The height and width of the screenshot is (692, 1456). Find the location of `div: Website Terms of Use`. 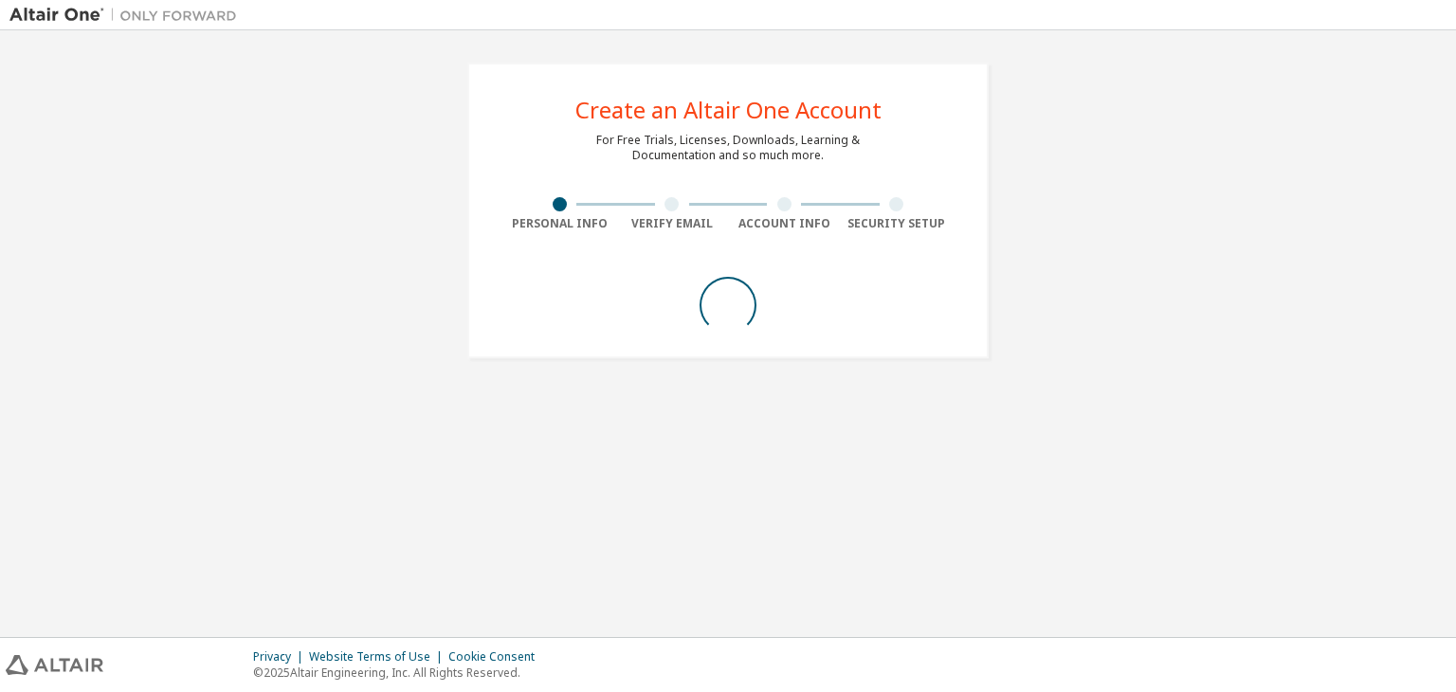

div: Website Terms of Use is located at coordinates (378, 657).